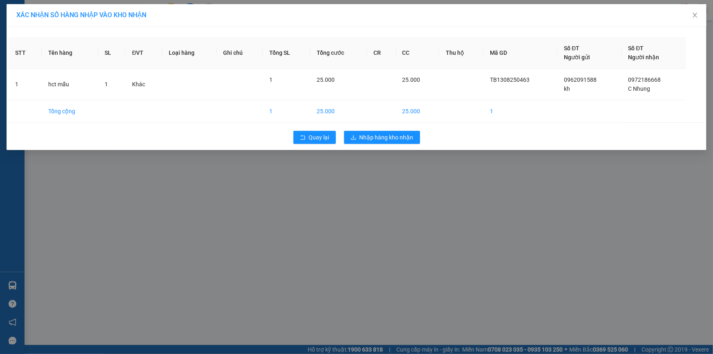 Image resolution: width=713 pixels, height=354 pixels. I want to click on th: Tổng SL, so click(286, 53).